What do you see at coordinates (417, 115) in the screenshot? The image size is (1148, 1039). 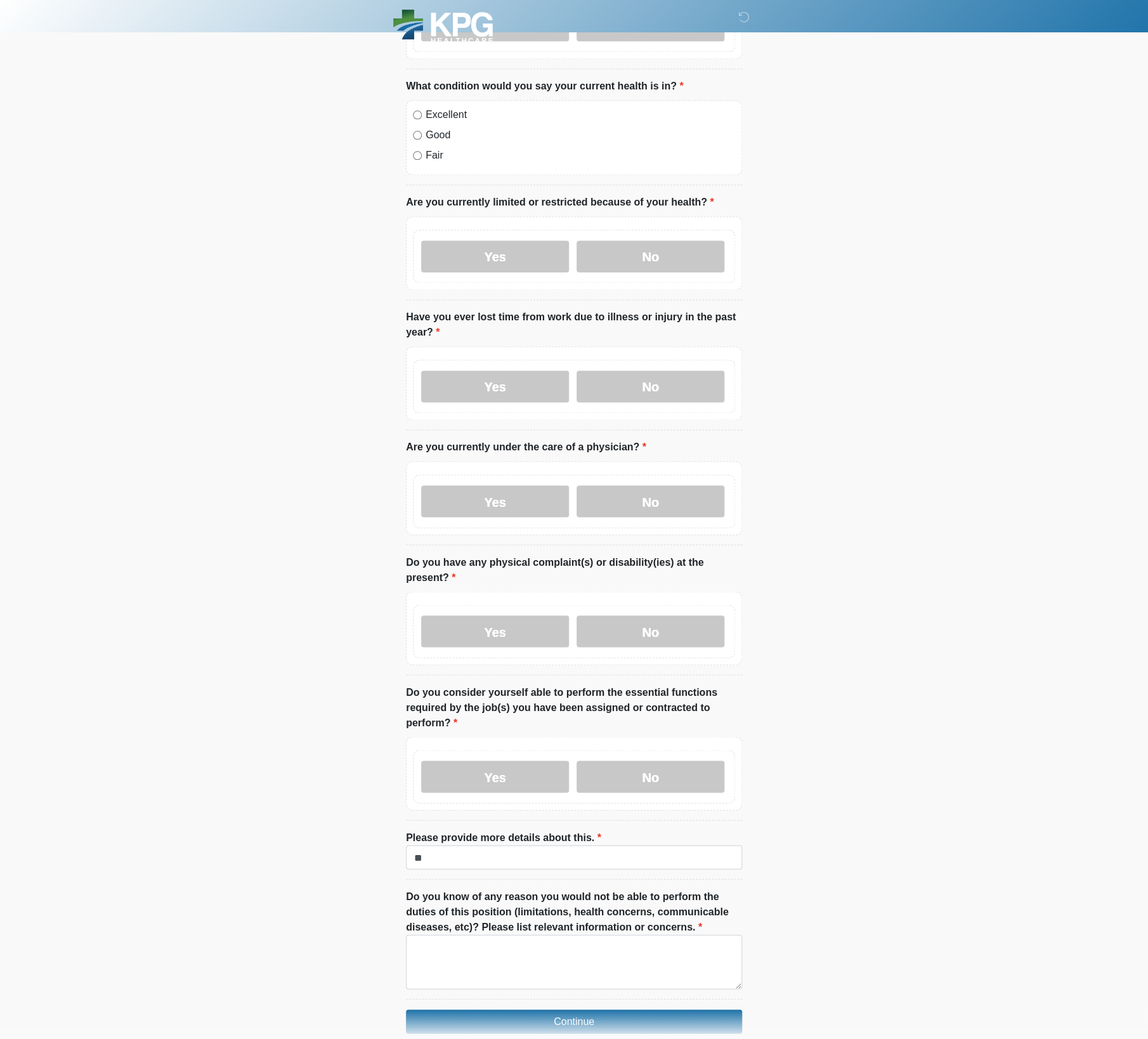 I see `input: Excellent` at bounding box center [417, 115].